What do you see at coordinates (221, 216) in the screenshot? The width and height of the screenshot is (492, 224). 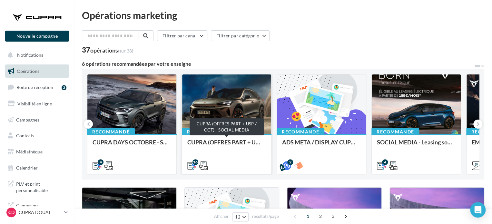 I see `span: Afficher` at bounding box center [221, 216].